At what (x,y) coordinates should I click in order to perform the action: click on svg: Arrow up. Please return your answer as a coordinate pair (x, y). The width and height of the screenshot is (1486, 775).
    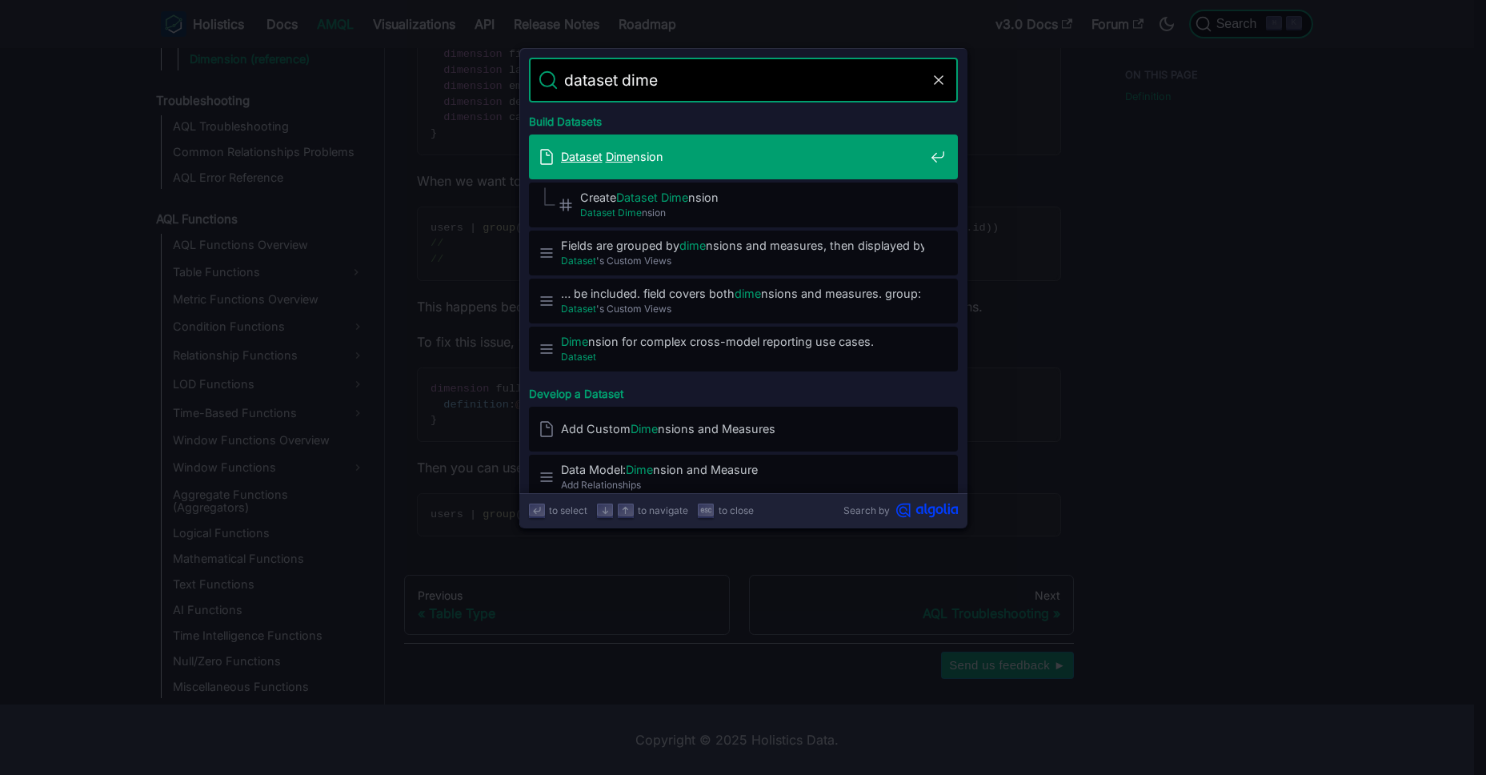
    Looking at the image, I should click on (625, 510).